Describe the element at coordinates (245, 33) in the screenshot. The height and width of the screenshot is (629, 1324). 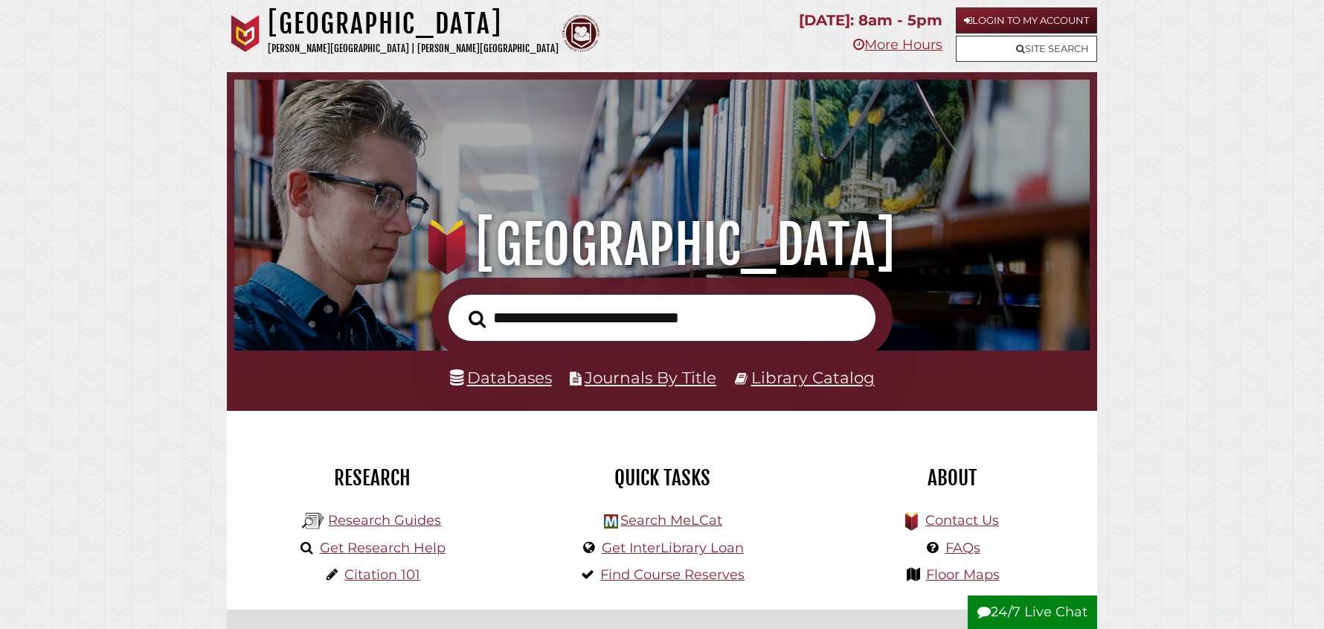
I see `img: Calvin University` at that location.